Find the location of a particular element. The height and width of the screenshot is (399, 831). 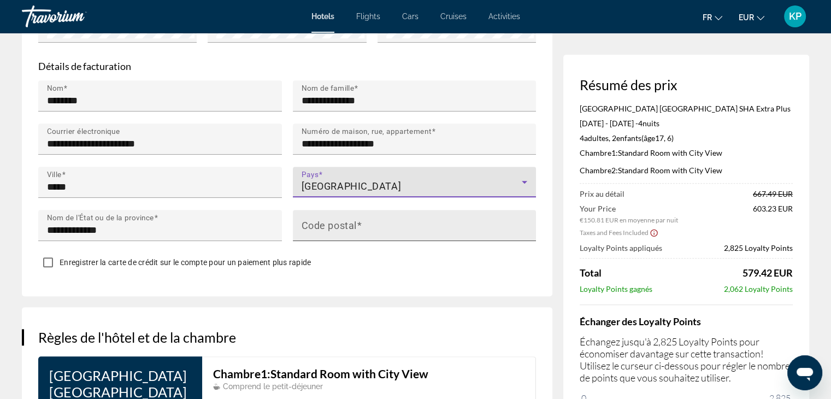

span: 579.42 EUR is located at coordinates (767, 272).